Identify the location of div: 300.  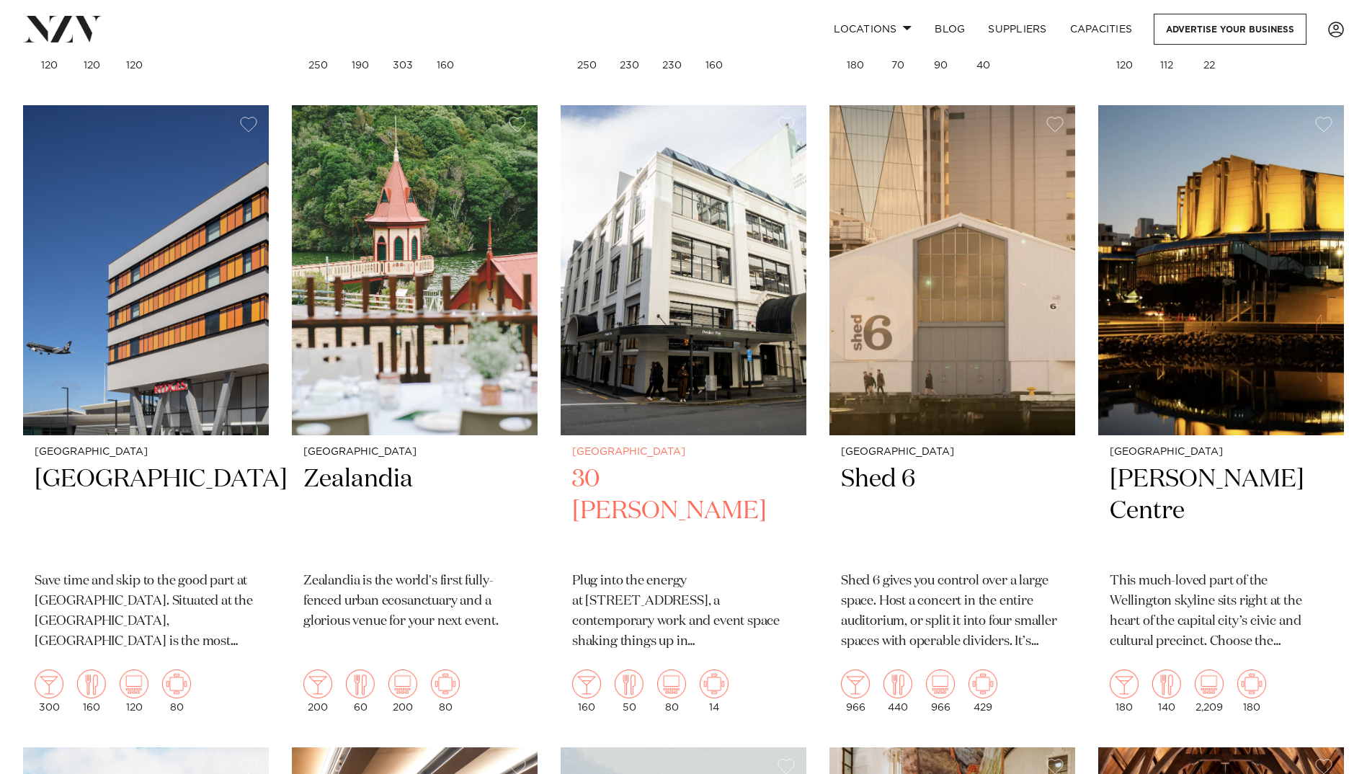
(49, 691).